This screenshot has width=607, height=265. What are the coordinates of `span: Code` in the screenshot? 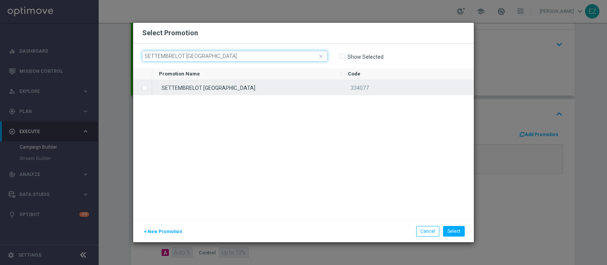 It's located at (354, 74).